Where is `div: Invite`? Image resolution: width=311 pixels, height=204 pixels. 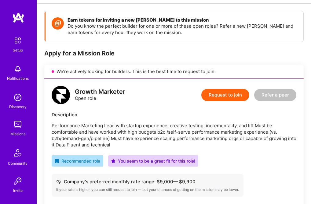 div: Invite is located at coordinates (18, 191).